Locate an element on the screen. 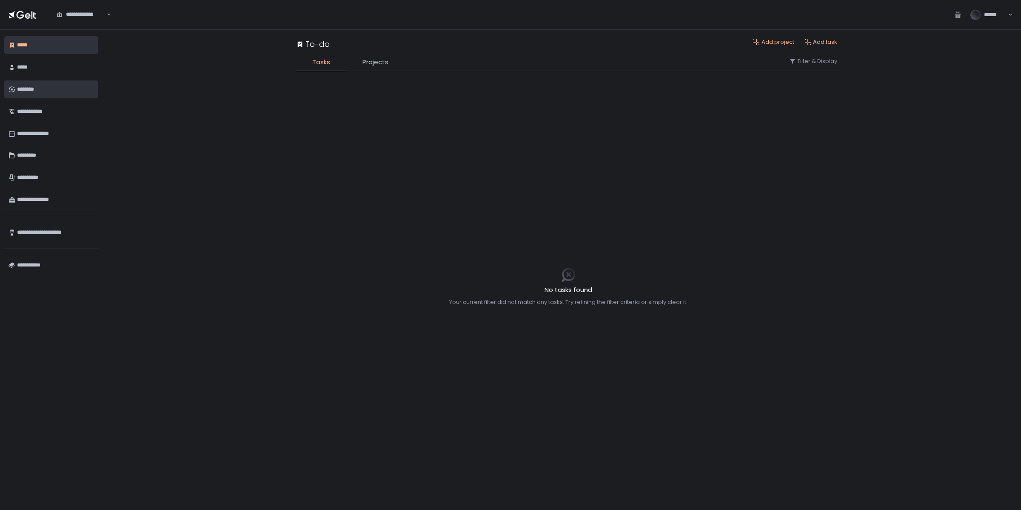 The image size is (1021, 510). div: To-do is located at coordinates (313, 44).